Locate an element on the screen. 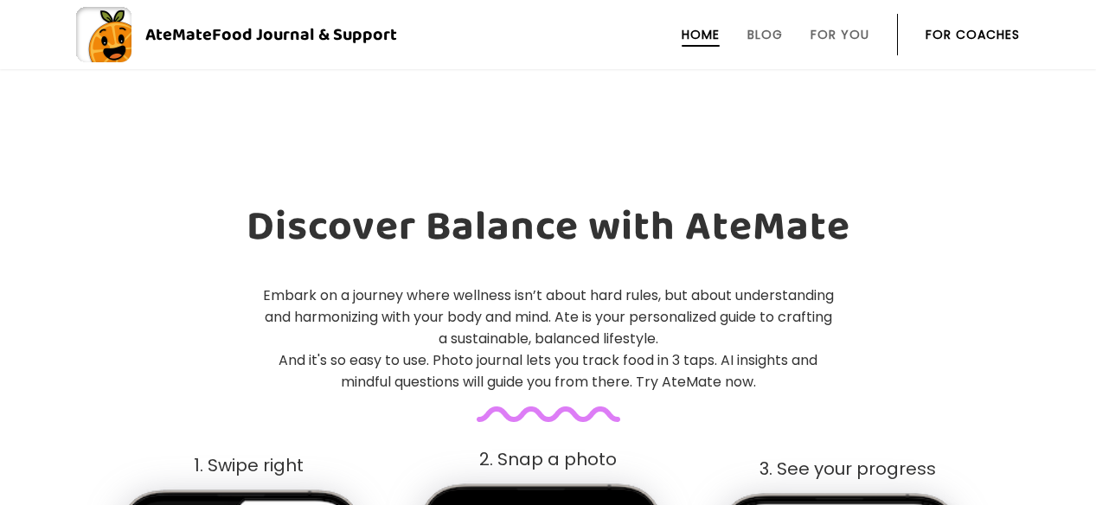  a: Home is located at coordinates (701, 35).